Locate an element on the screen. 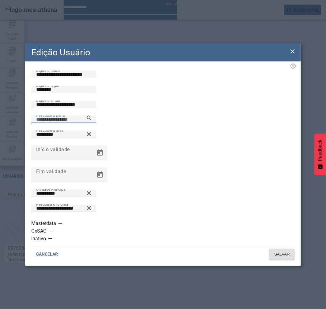  label: Masterdata is located at coordinates (44, 224).